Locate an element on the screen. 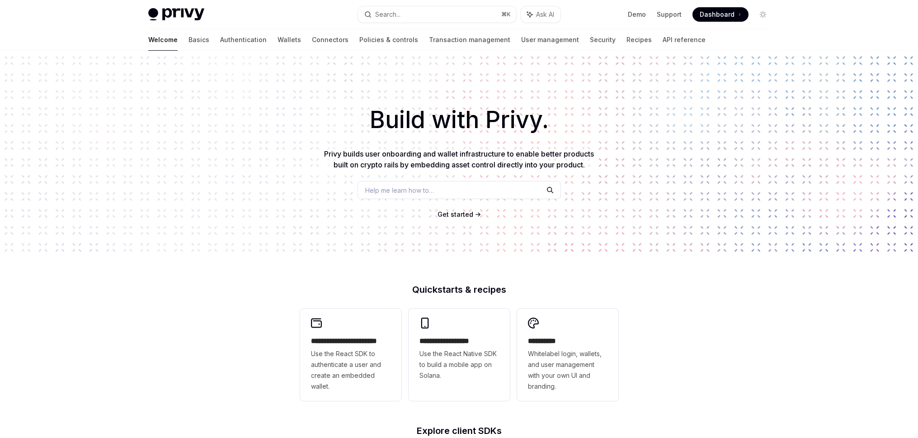 Image resolution: width=918 pixels, height=438 pixels. span: Privy builds user onboarding and wallet infrastructure to enable better products built on crypto ... is located at coordinates (459, 159).